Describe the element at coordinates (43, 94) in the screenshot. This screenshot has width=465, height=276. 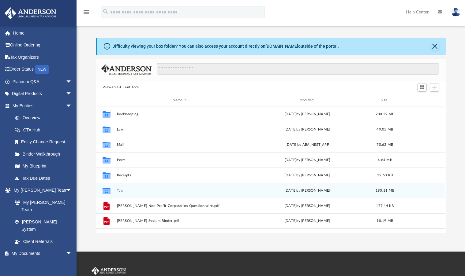
I see `a: Digital Productsarrow_drop_down` at that location.